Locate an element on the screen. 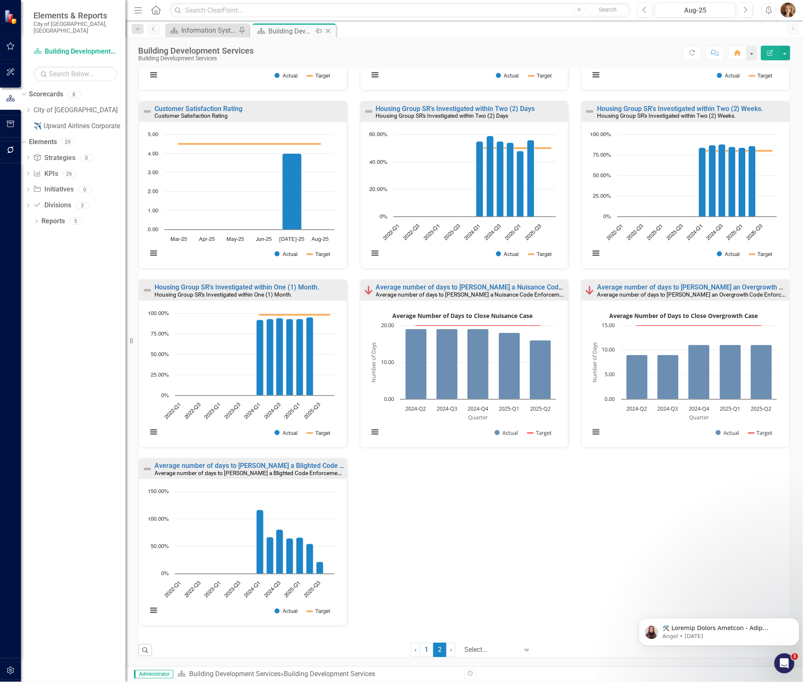 This screenshot has height=682, width=803. text: 2023-Q1 is located at coordinates (213, 411).